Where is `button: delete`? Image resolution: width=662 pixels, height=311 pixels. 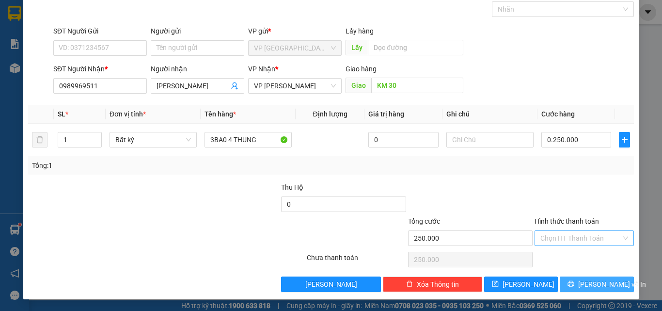 button: delete is located at coordinates (40, 140).